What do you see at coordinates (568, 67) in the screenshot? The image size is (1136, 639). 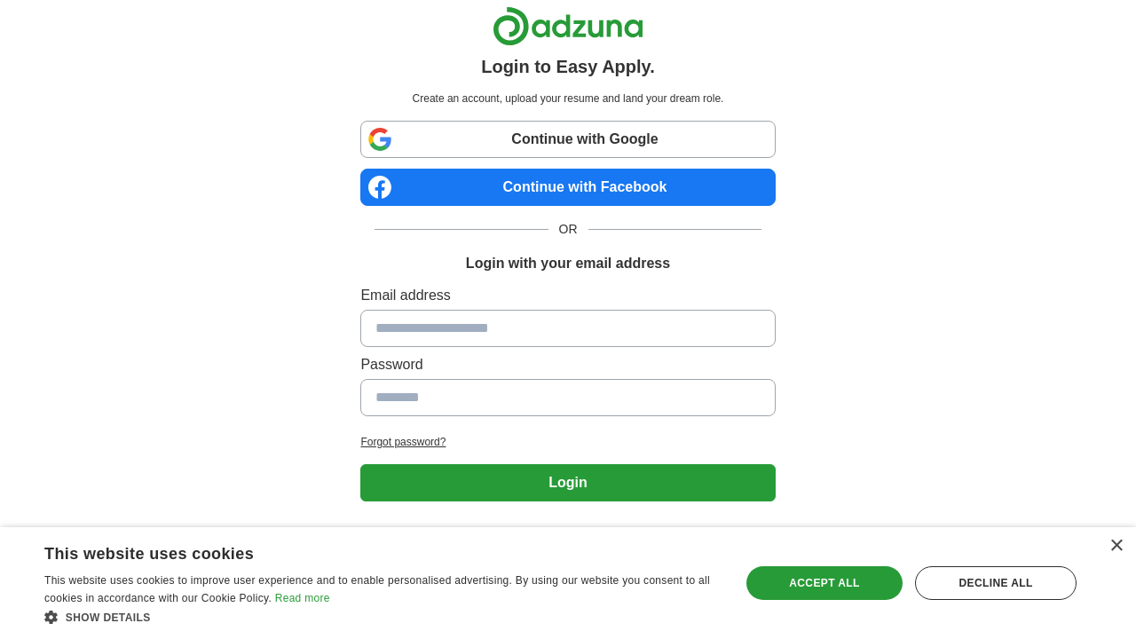 I see `h1: Login to Easy Apply.` at bounding box center [568, 67].